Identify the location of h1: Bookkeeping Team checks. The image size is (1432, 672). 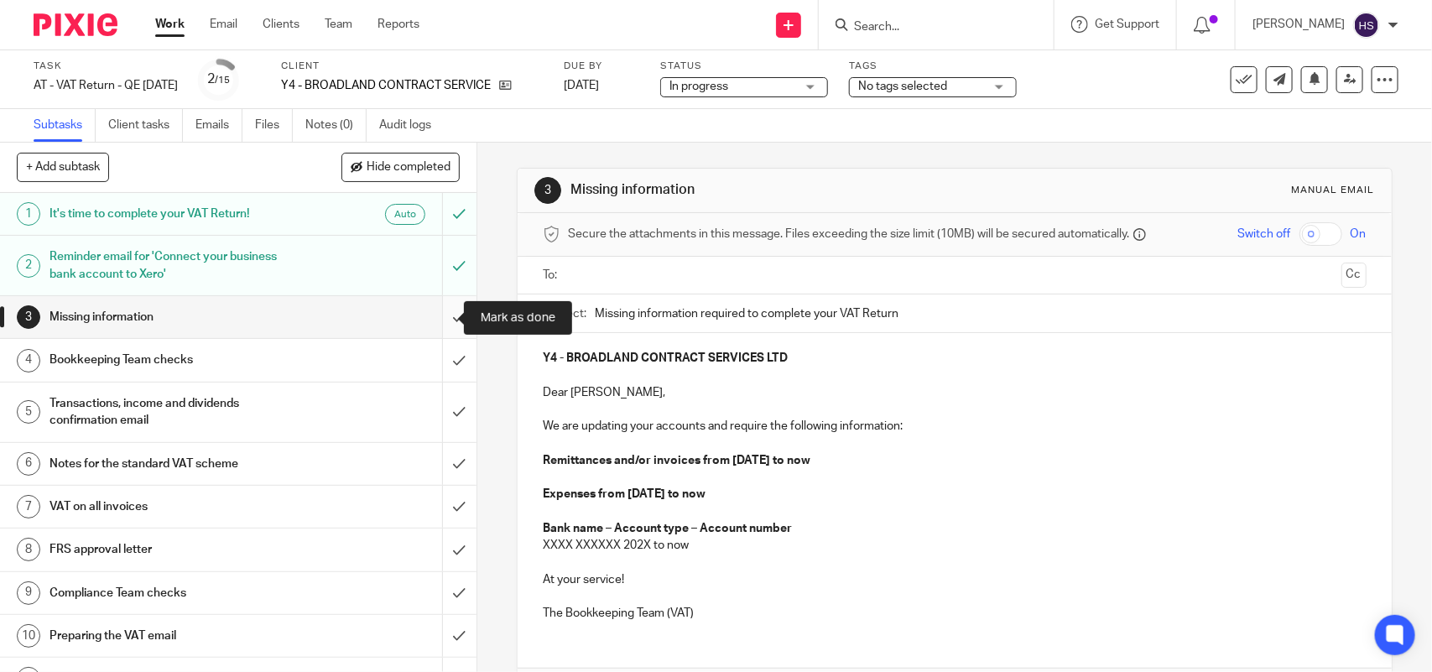
(175, 360).